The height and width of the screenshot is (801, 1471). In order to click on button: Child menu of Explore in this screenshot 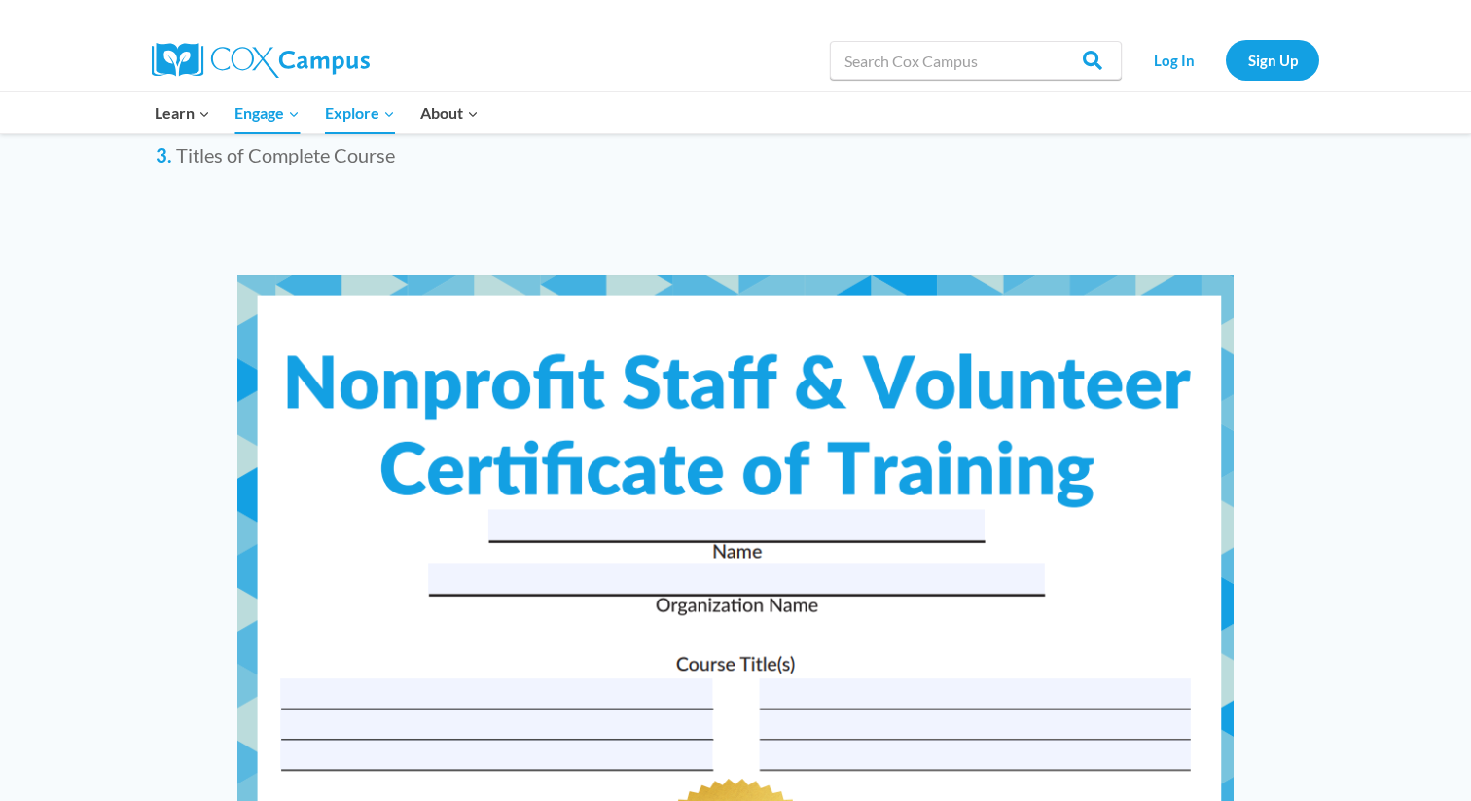, I will do `click(360, 113)`.